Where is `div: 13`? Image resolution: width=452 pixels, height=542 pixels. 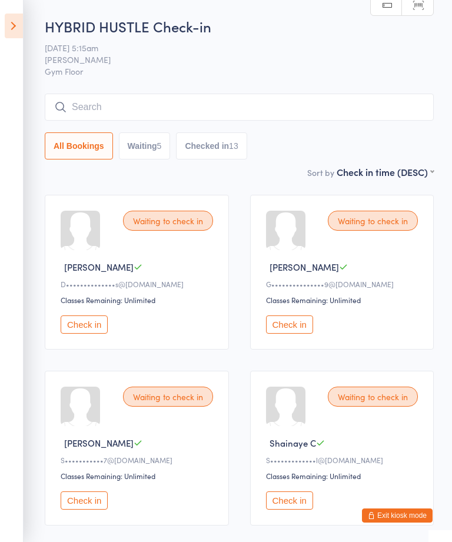
div: 13 is located at coordinates (233, 146).